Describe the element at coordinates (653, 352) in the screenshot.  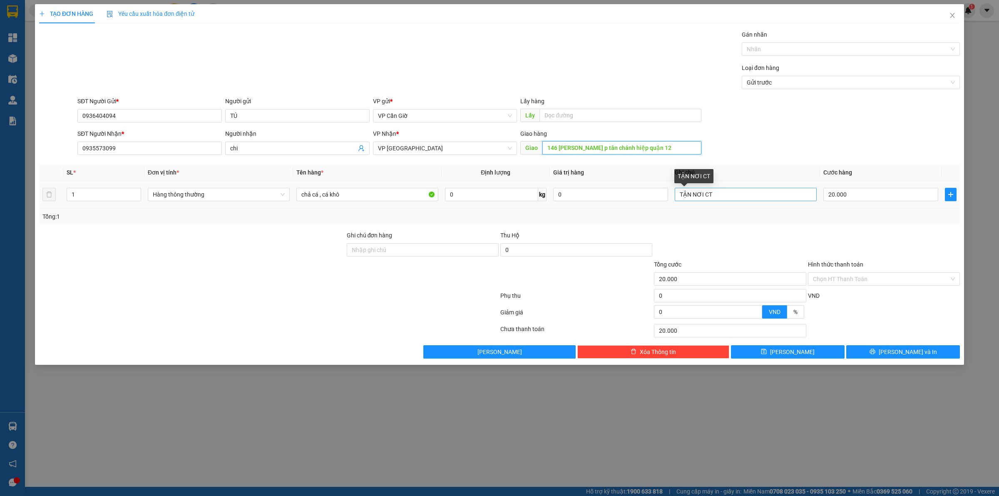
I see `button: deleteXóa Thông tin` at that location.